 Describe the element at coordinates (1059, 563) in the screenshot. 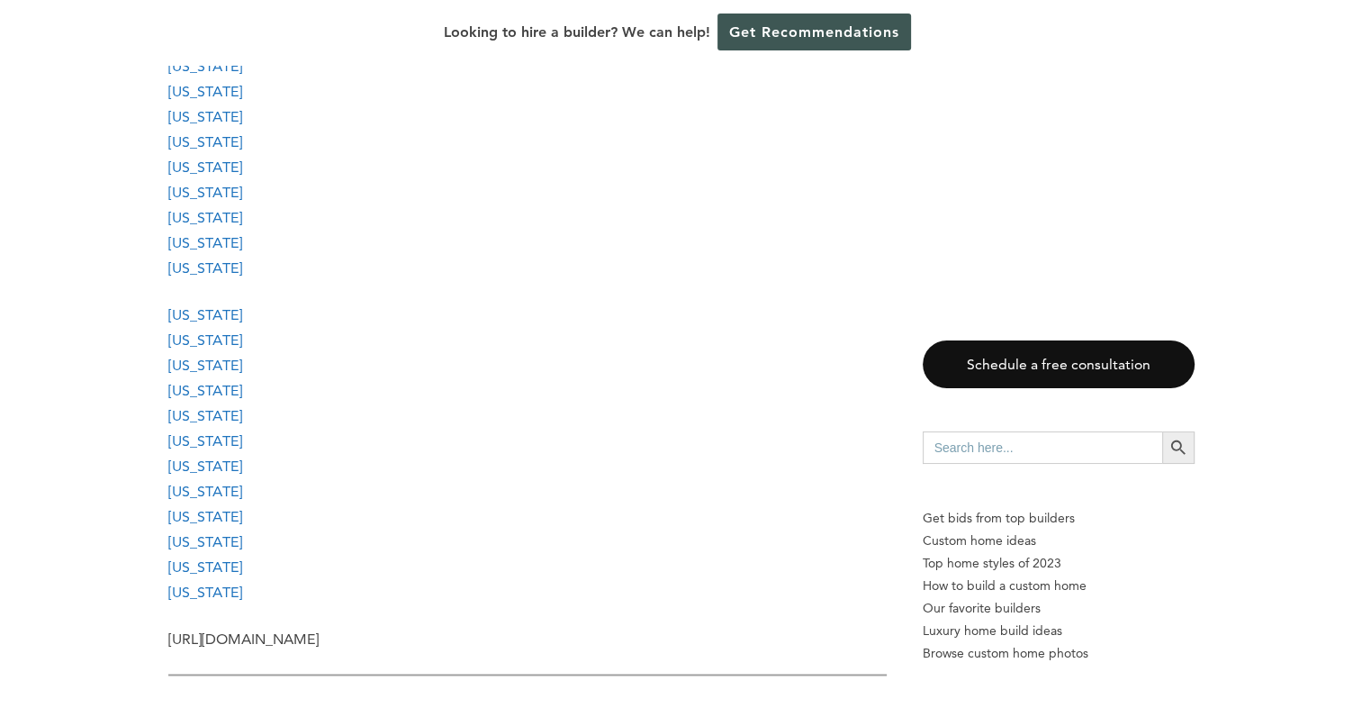

I see `a: Top home styles of 2023` at that location.